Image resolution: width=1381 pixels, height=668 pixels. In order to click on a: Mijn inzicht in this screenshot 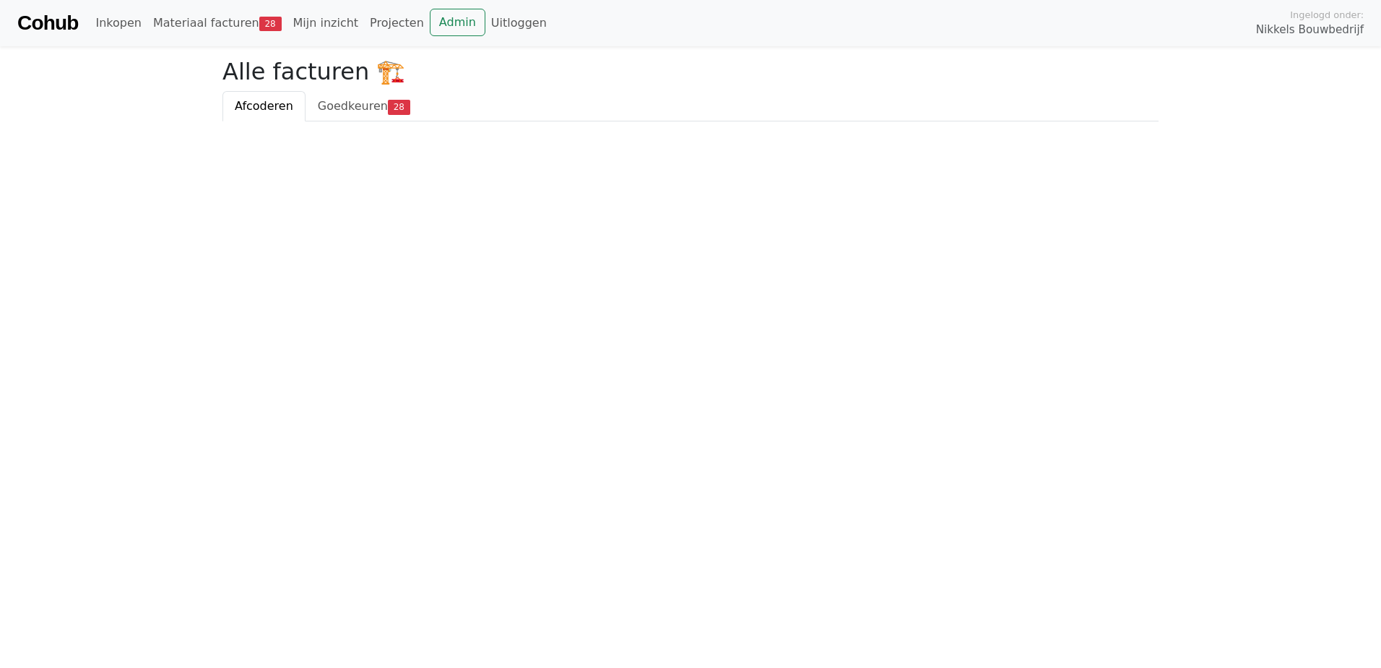, I will do `click(326, 23)`.